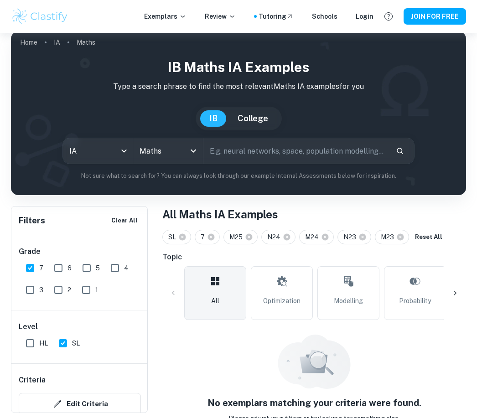  I want to click on button: Help and Feedback, so click(388, 16).